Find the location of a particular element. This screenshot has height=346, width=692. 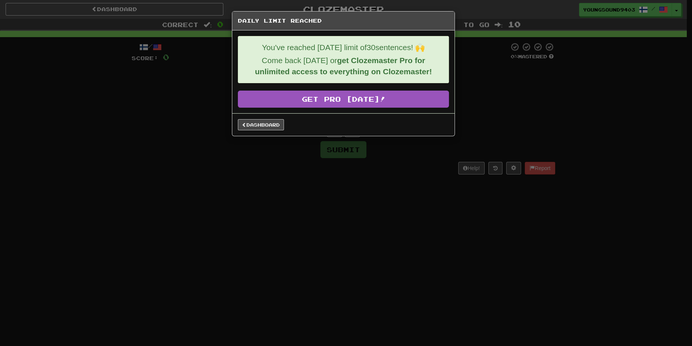

a: Dashboard is located at coordinates (261, 125).